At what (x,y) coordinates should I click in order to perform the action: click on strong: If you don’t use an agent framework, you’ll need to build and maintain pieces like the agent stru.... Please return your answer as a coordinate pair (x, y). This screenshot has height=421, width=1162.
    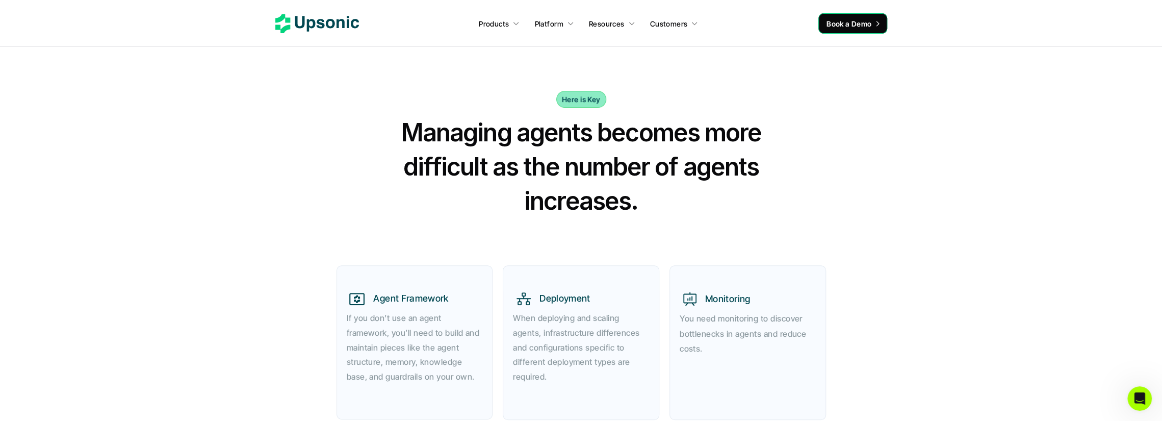
    Looking at the image, I should click on (414, 347).